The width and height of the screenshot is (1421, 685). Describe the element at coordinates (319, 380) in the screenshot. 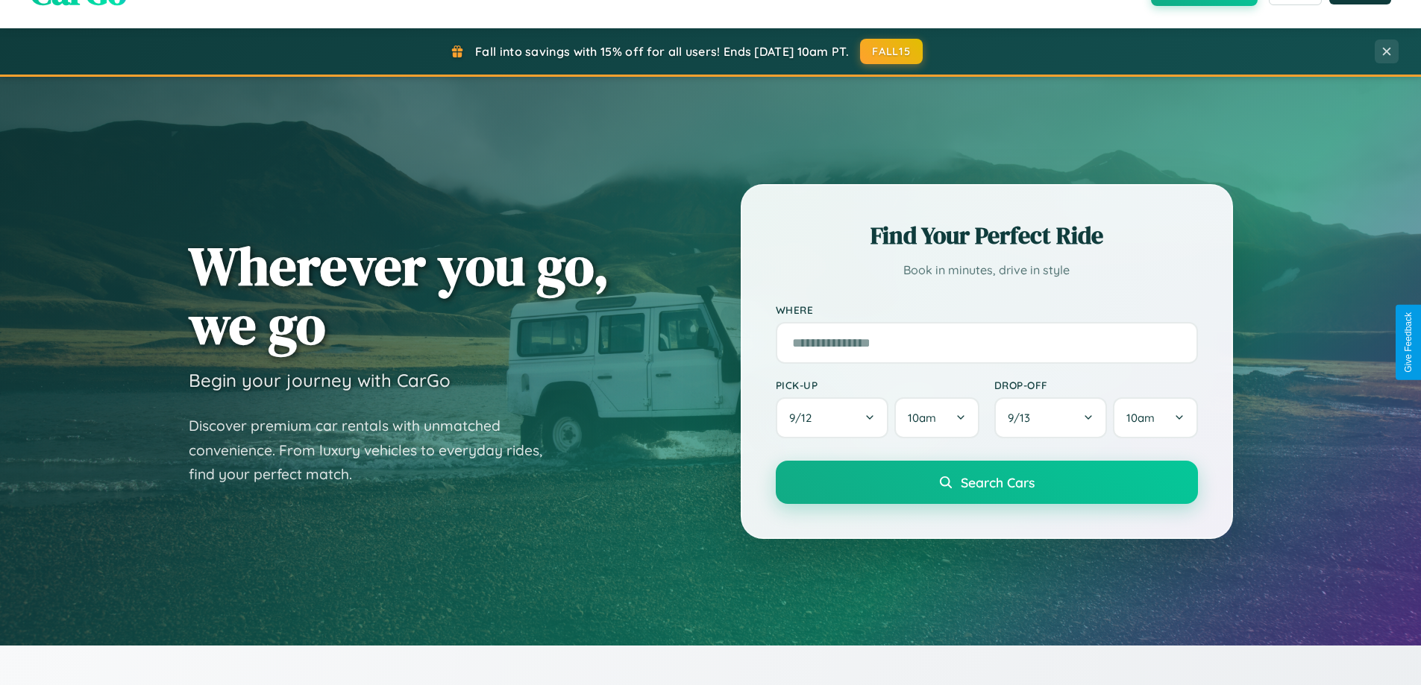

I see `h3: Begin your journey with CarGo` at that location.